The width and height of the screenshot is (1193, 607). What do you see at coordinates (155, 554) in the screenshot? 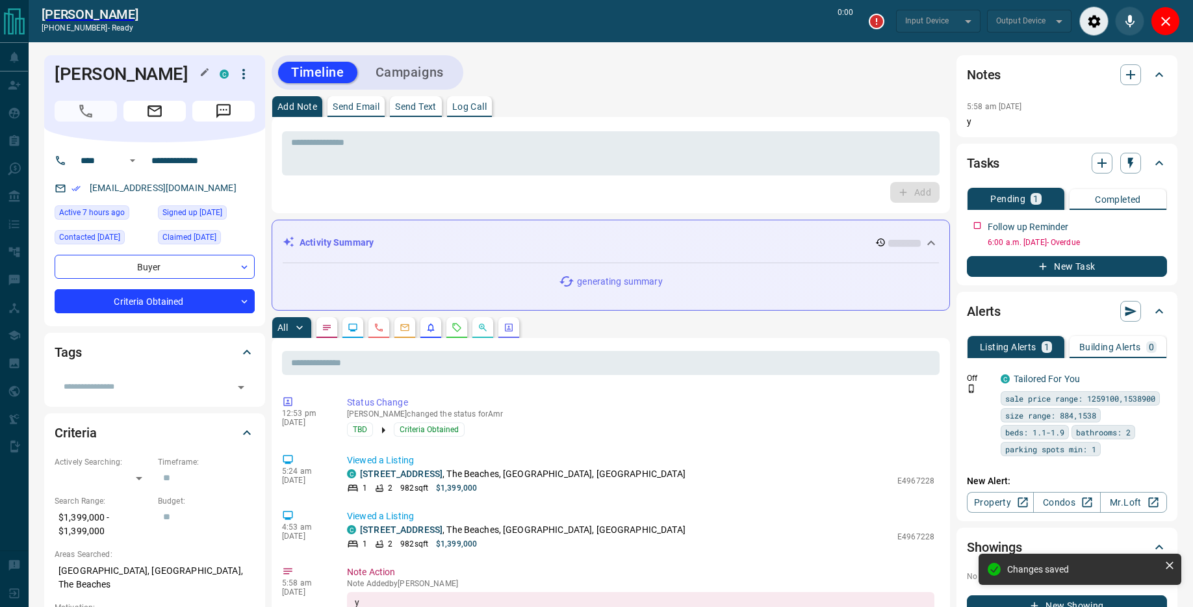
I see `p: Areas Searched:` at bounding box center [155, 554].